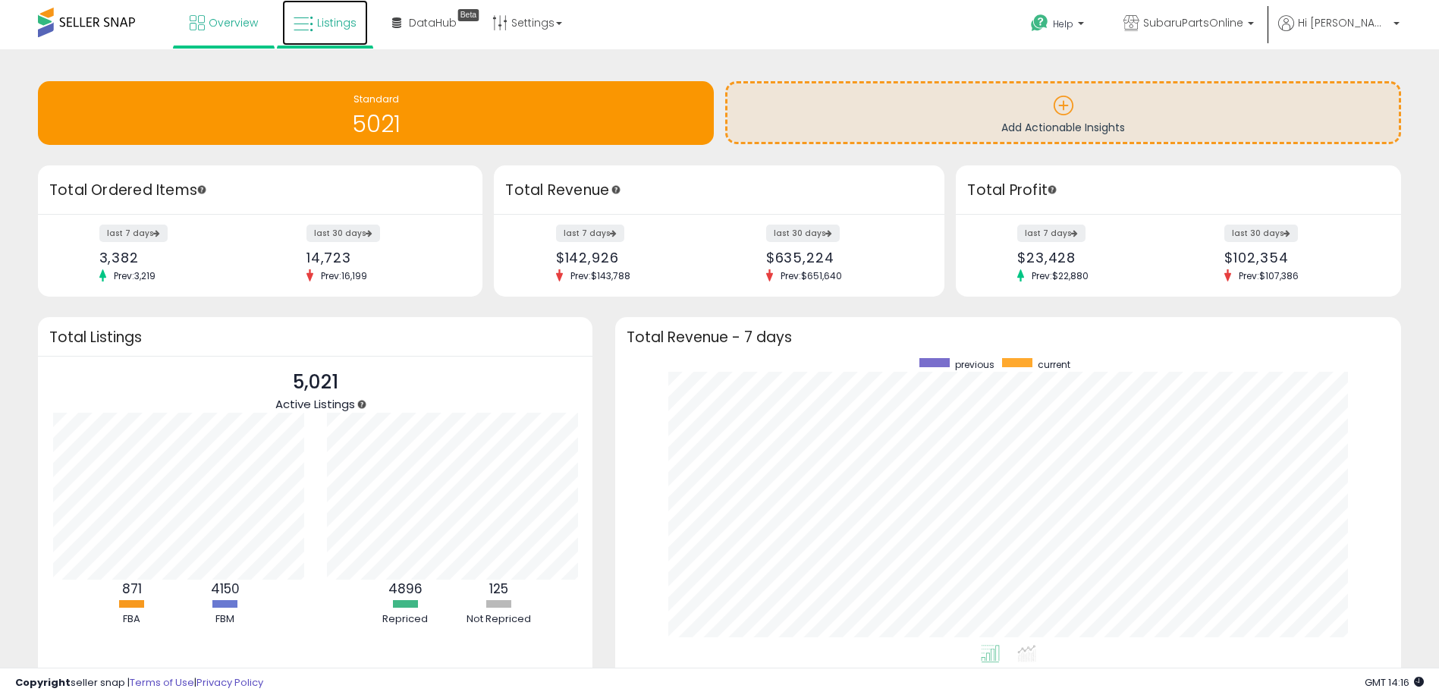 The width and height of the screenshot is (1439, 698). What do you see at coordinates (315, 404) in the screenshot?
I see `span: Active Listings` at bounding box center [315, 404].